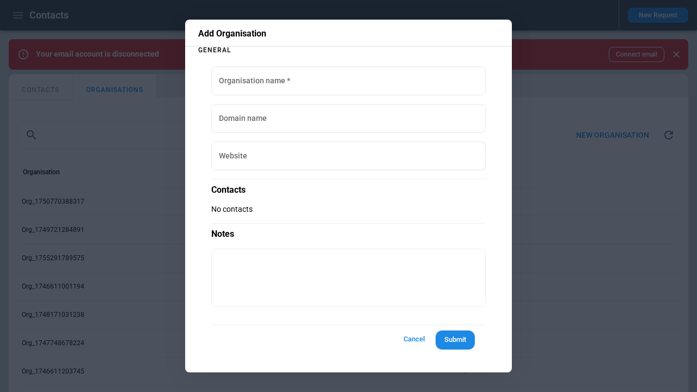 This screenshot has height=392, width=697. I want to click on p: General, so click(349, 50).